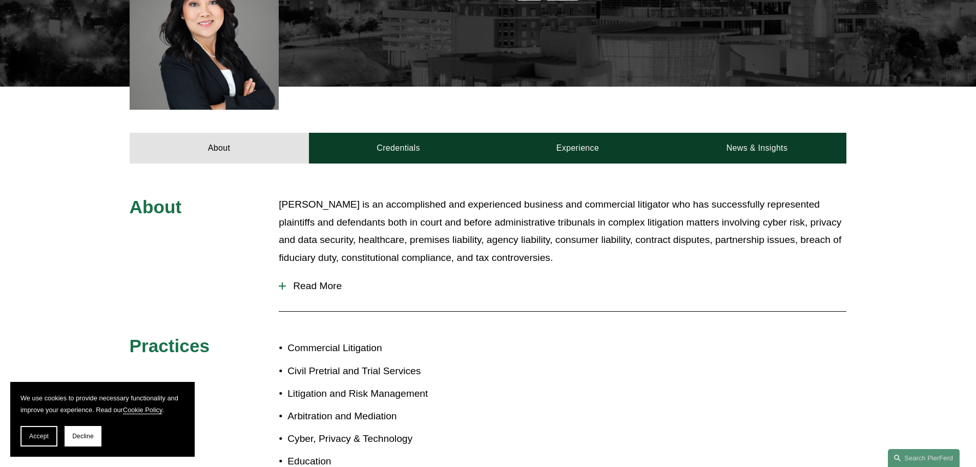 The width and height of the screenshot is (976, 467). I want to click on p: Arbitration and Mediation, so click(387, 416).